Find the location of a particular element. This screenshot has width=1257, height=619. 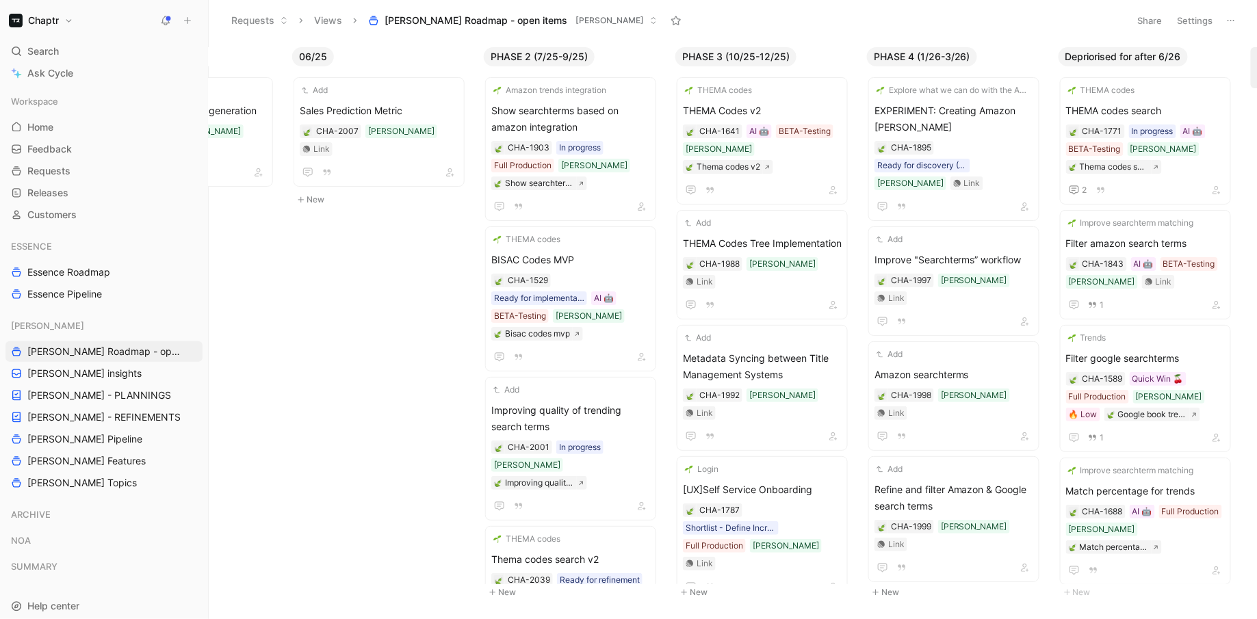

a: Essence Pipeline is located at coordinates (104, 294).